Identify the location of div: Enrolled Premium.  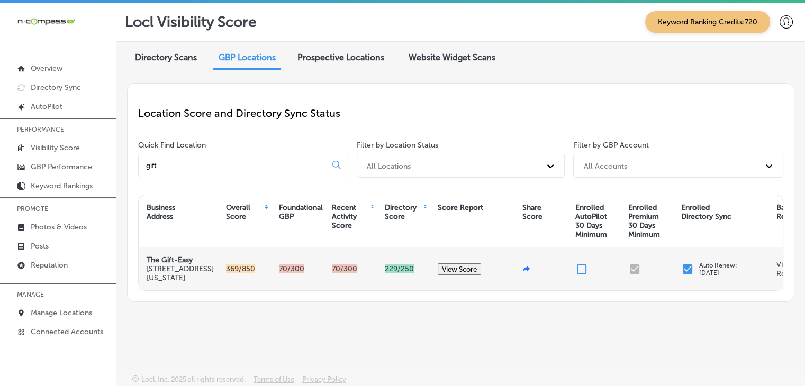
(650, 221).